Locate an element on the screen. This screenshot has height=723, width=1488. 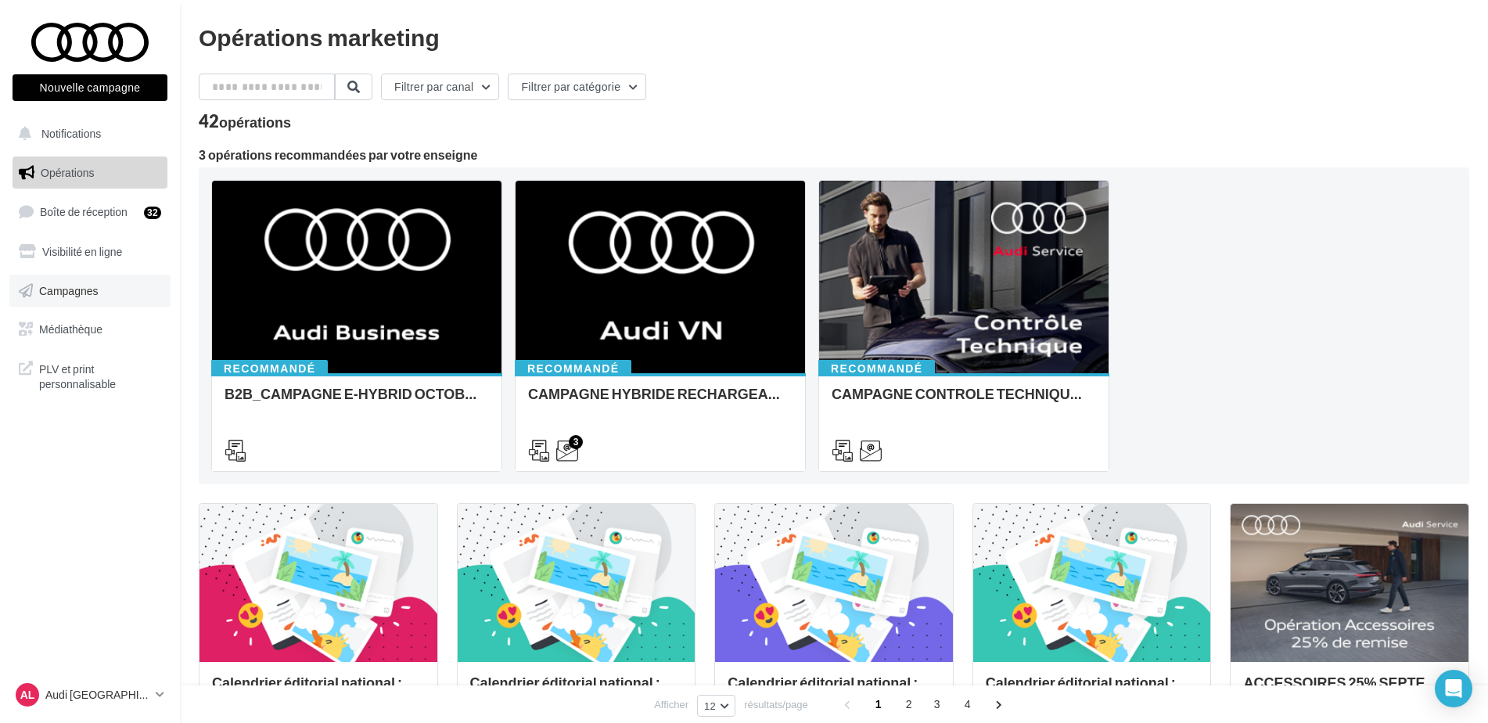
a: Campagnes is located at coordinates (90, 291).